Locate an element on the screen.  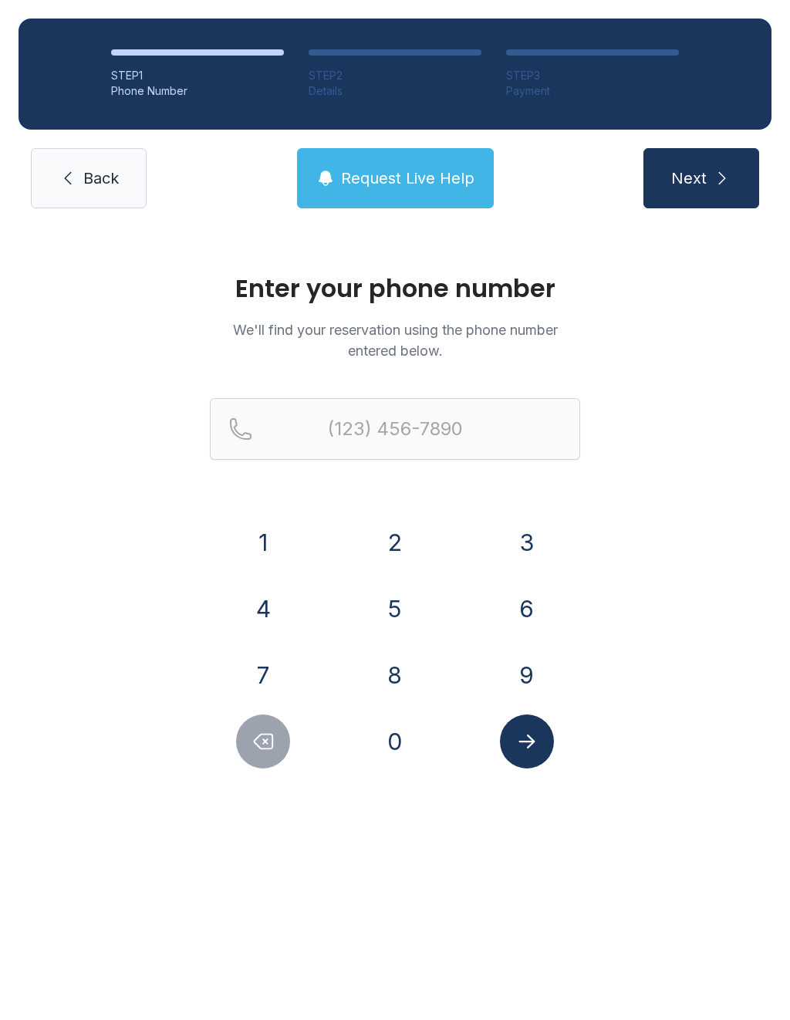
p: We'll find your reservation using the phone number entered below. is located at coordinates (395, 340).